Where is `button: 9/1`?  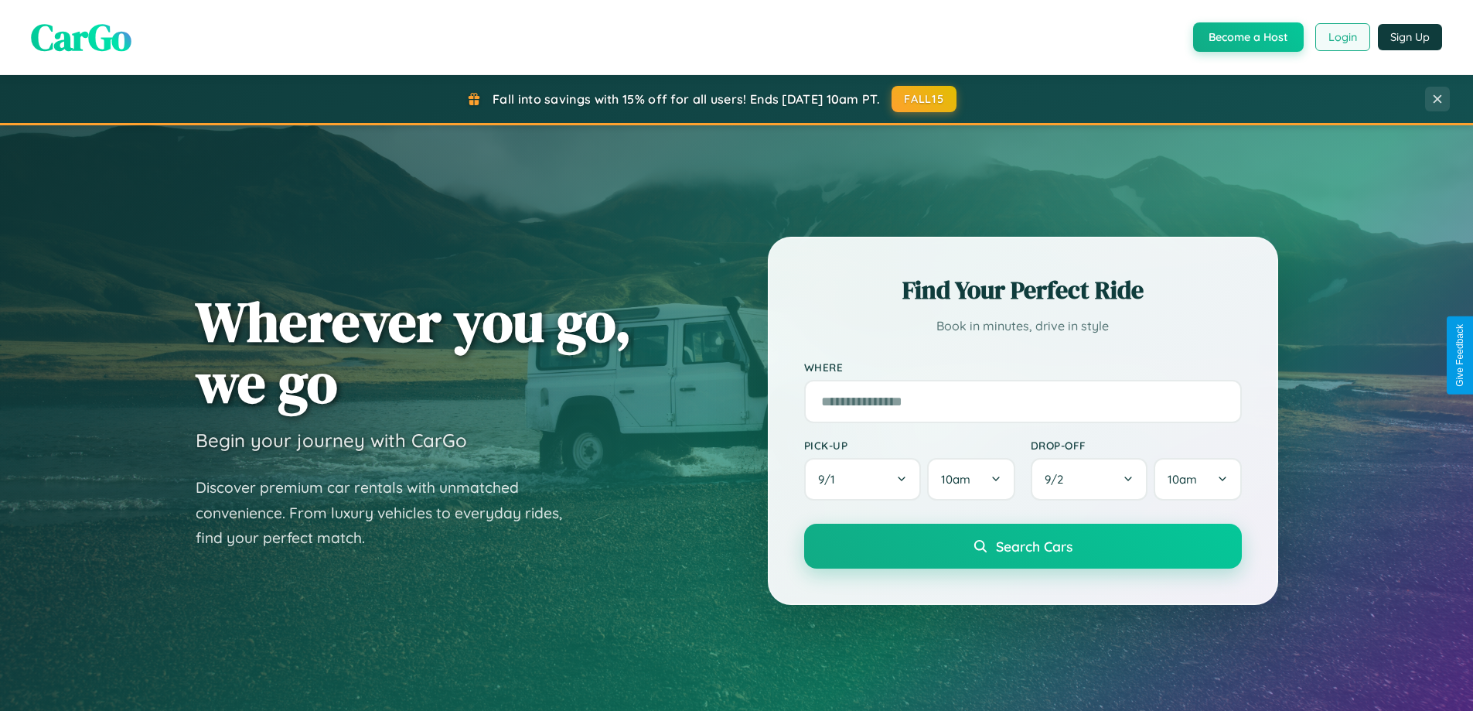
button: 9/1 is located at coordinates (863, 479).